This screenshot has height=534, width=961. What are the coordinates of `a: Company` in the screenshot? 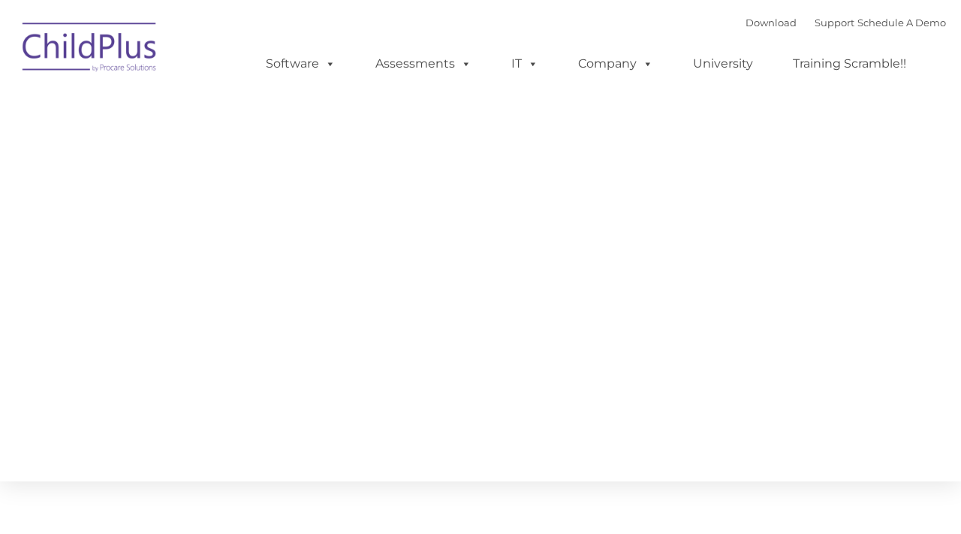 It's located at (616, 64).